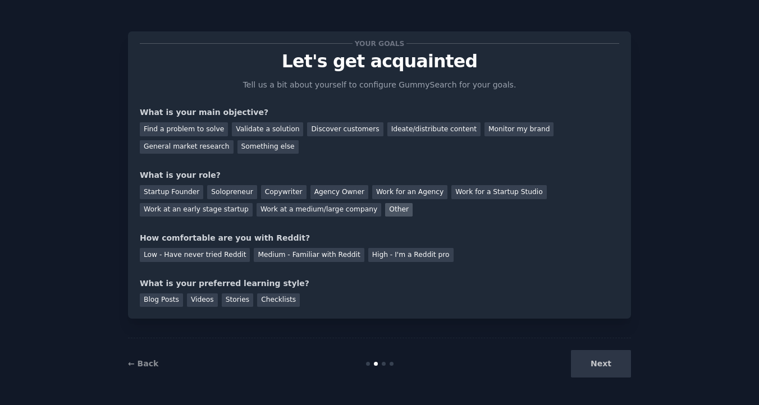 This screenshot has height=405, width=759. Describe the element at coordinates (399, 210) in the screenshot. I see `div: Other` at that location.